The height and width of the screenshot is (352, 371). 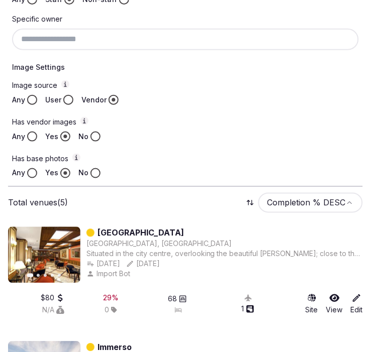 What do you see at coordinates (76, 158) in the screenshot?
I see `button: Has base photos` at bounding box center [76, 158].